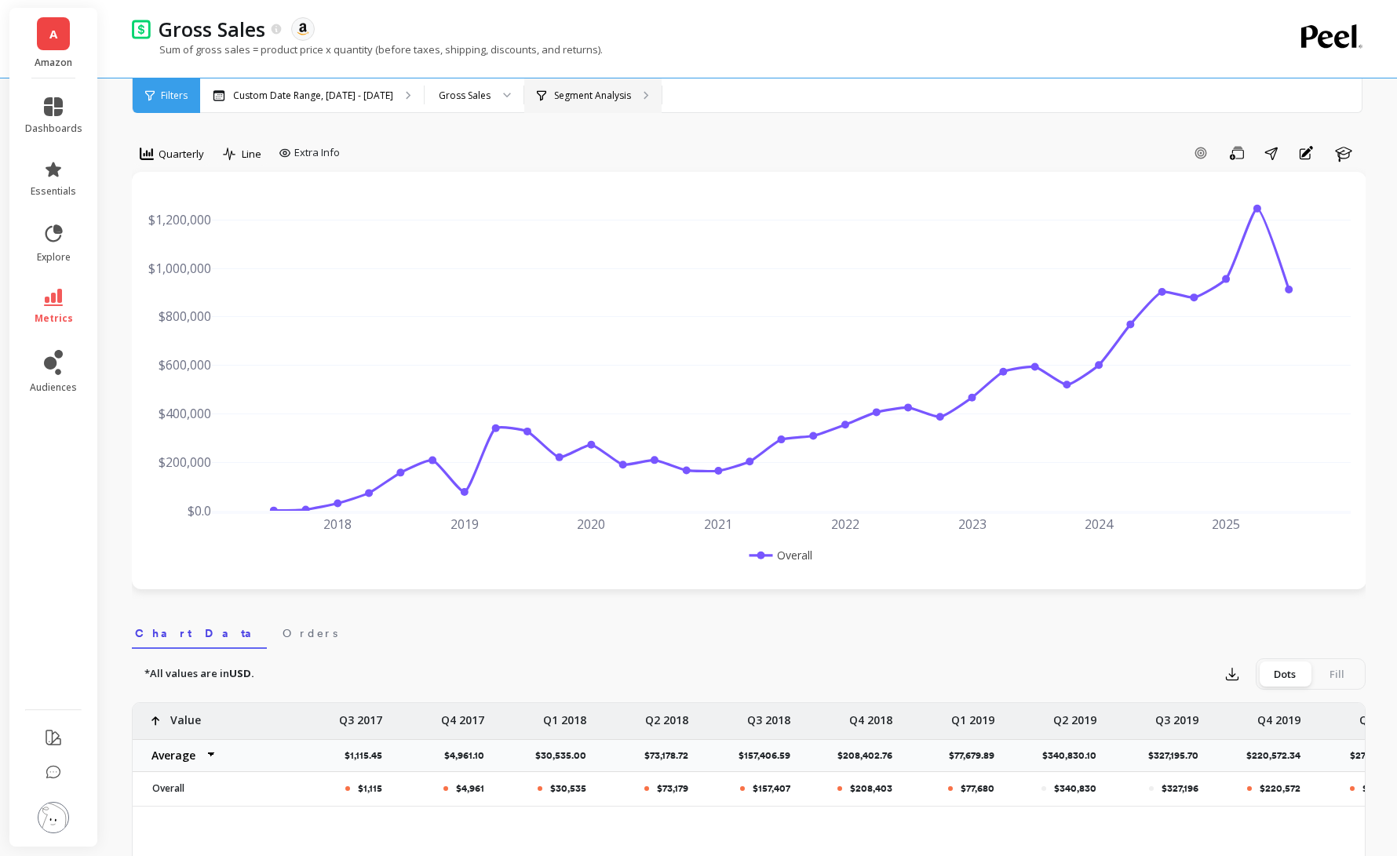 The image size is (1397, 856). I want to click on p: Segment Analysis, so click(593, 96).